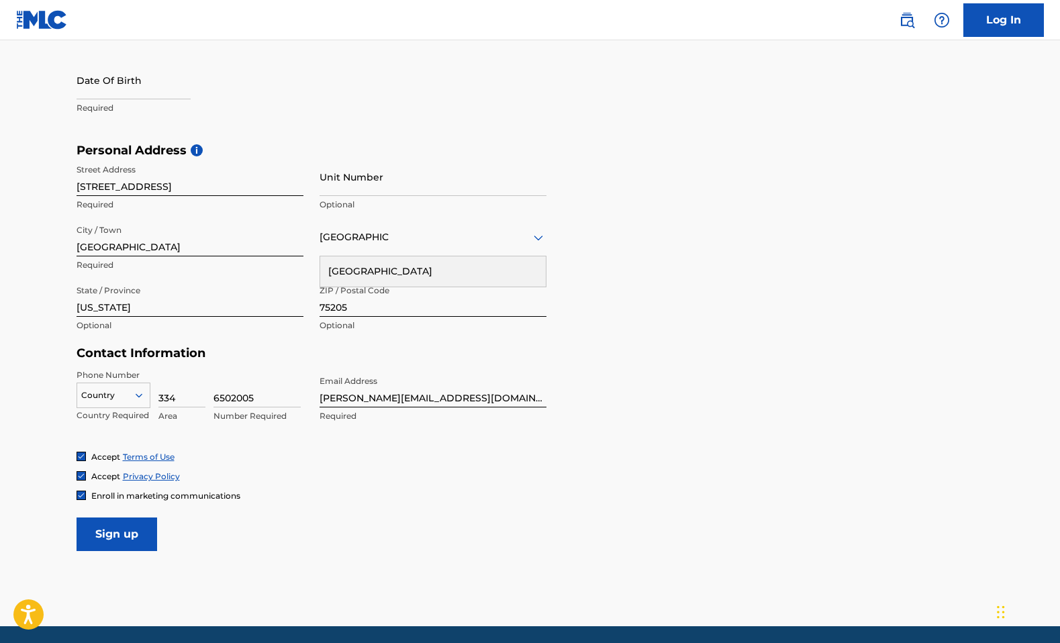 This screenshot has width=1060, height=643. I want to click on img: search, so click(907, 20).